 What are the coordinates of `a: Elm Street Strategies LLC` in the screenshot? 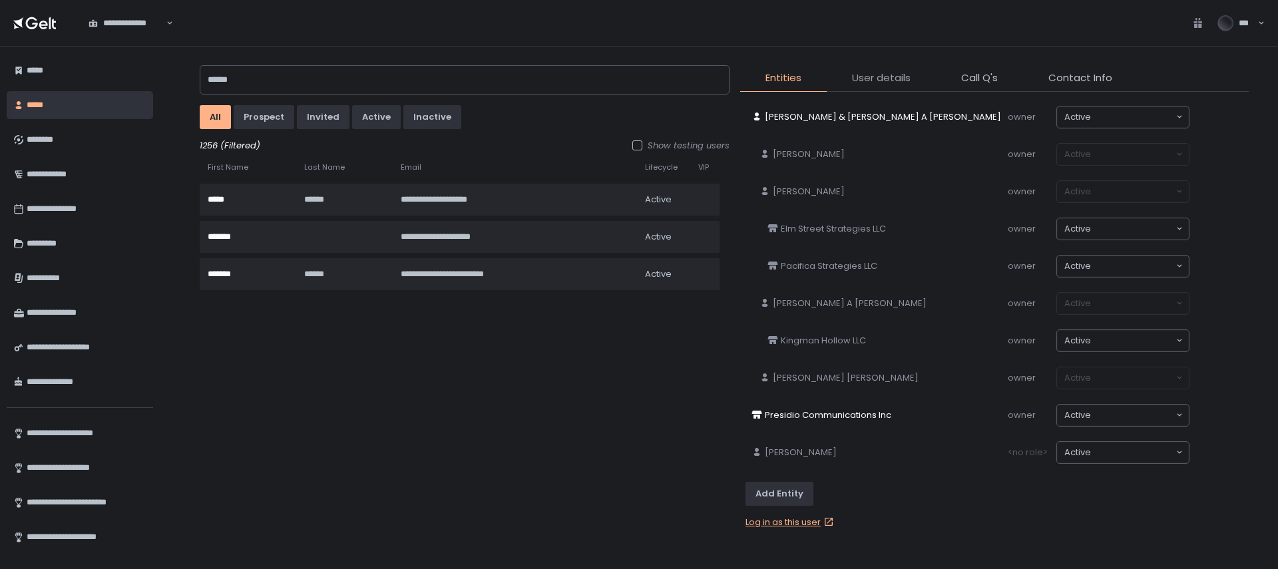 It's located at (827, 229).